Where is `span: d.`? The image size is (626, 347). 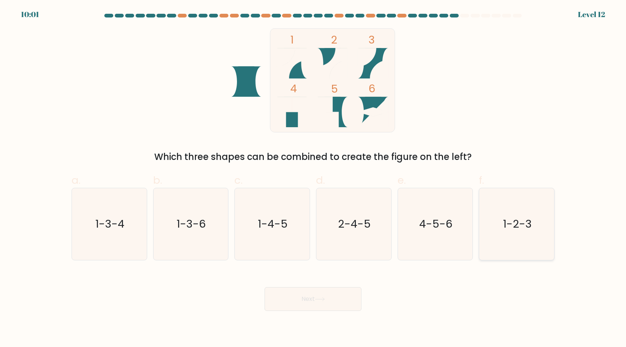 span: d. is located at coordinates (320, 180).